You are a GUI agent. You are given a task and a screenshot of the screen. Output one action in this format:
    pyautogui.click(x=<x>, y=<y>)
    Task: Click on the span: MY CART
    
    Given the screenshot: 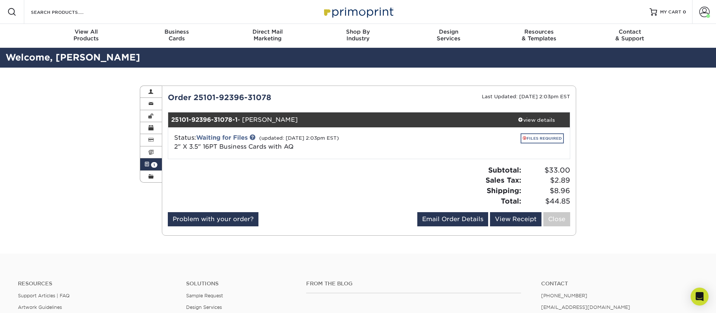 What is the action you would take?
    pyautogui.click(x=671, y=12)
    